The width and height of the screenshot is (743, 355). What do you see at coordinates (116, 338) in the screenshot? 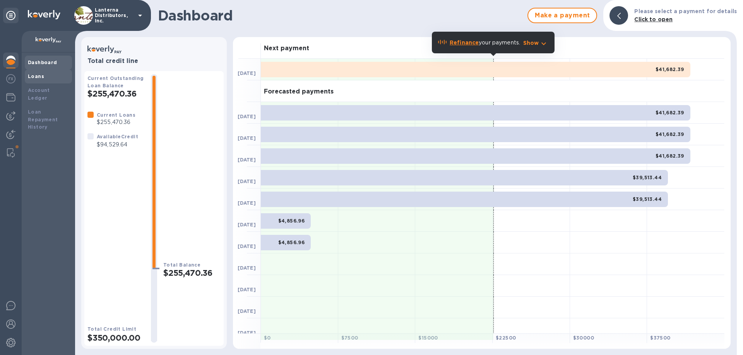
I see `h2: $350,000.00` at bounding box center [116, 338].